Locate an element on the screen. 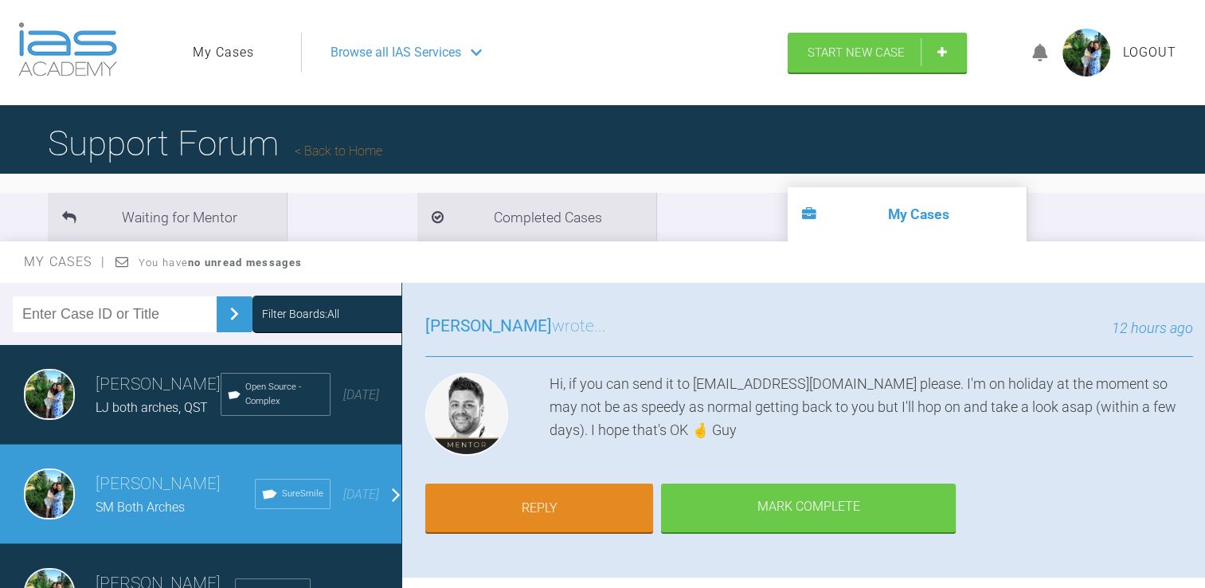  a: Start New Case is located at coordinates (877, 53).